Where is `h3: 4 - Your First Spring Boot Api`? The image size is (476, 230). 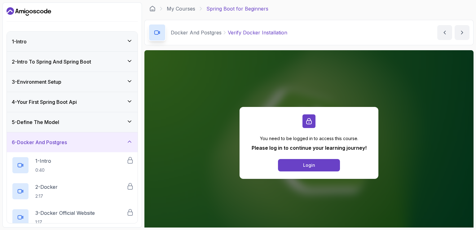
h3: 4 - Your First Spring Boot Api is located at coordinates (44, 102).